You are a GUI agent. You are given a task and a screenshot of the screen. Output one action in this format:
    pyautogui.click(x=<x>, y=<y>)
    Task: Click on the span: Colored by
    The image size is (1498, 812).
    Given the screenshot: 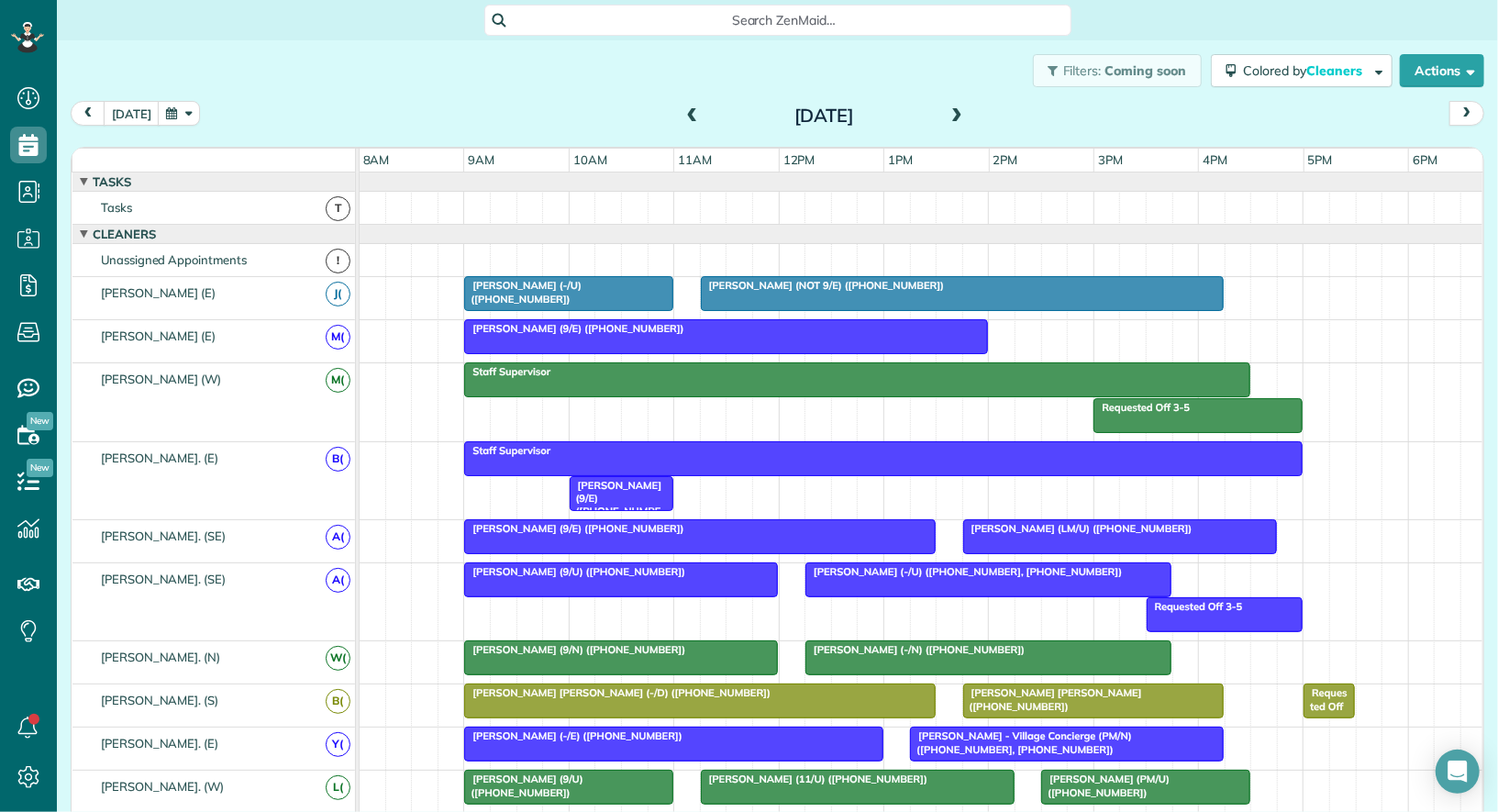 What is the action you would take?
    pyautogui.click(x=1305, y=71)
    